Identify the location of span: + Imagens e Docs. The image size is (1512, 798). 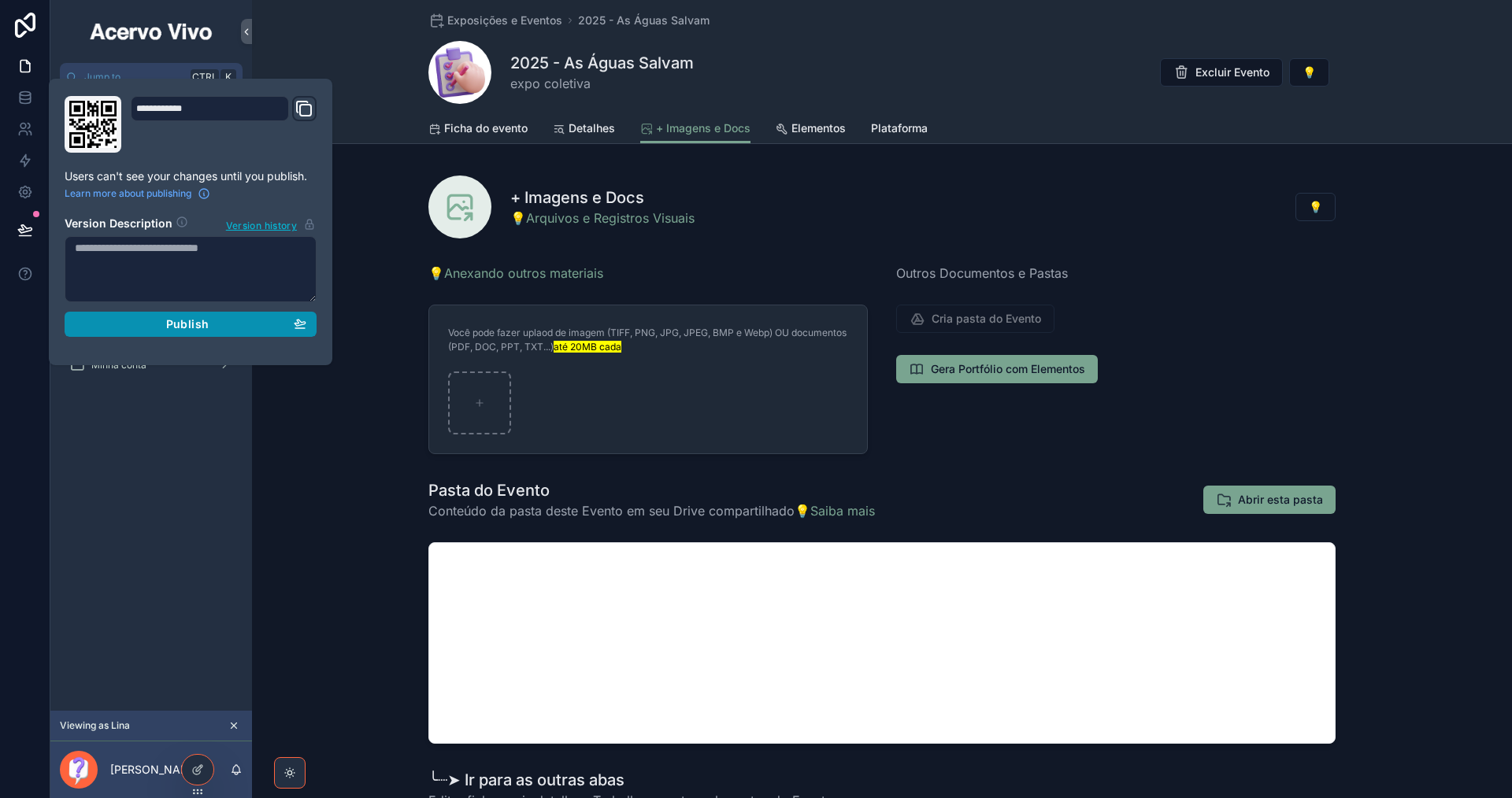
(704, 128).